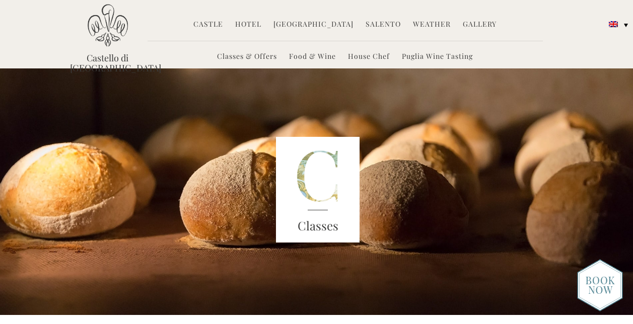  Describe the element at coordinates (479, 25) in the screenshot. I see `a: Gallery` at that location.